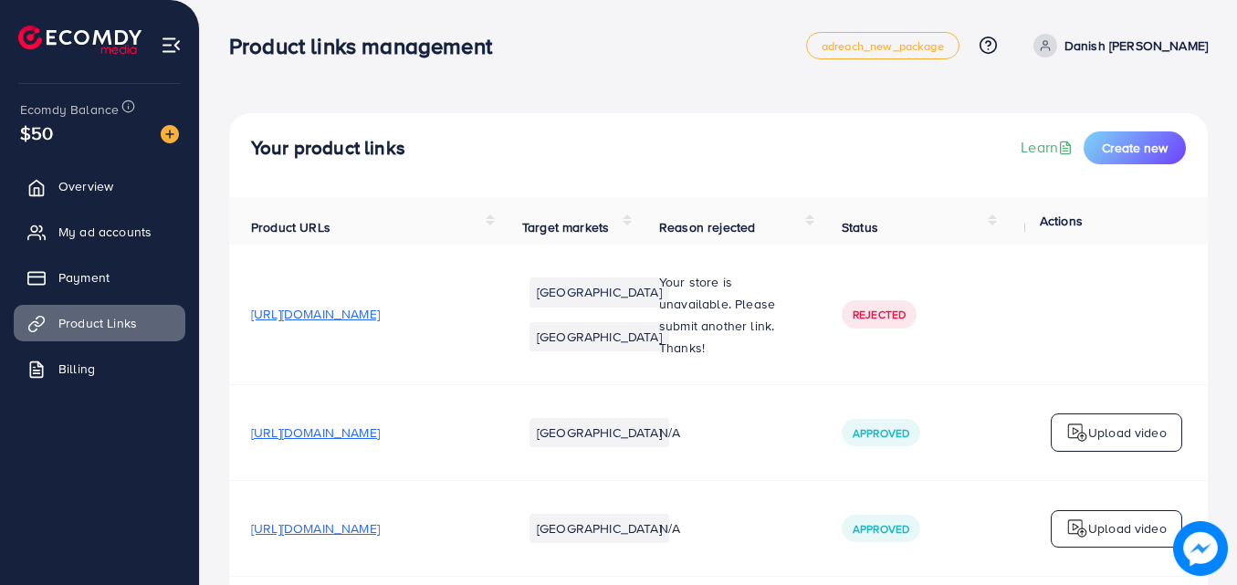 The height and width of the screenshot is (585, 1237). Describe the element at coordinates (883, 46) in the screenshot. I see `span: adreach_new_package` at that location.